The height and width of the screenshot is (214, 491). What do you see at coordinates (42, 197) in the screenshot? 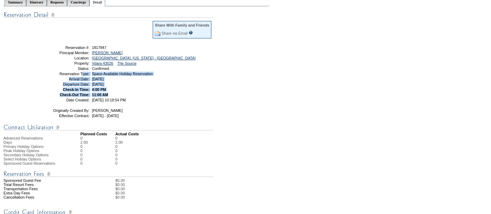
I see `td: Cancellation Fees` at bounding box center [42, 197].